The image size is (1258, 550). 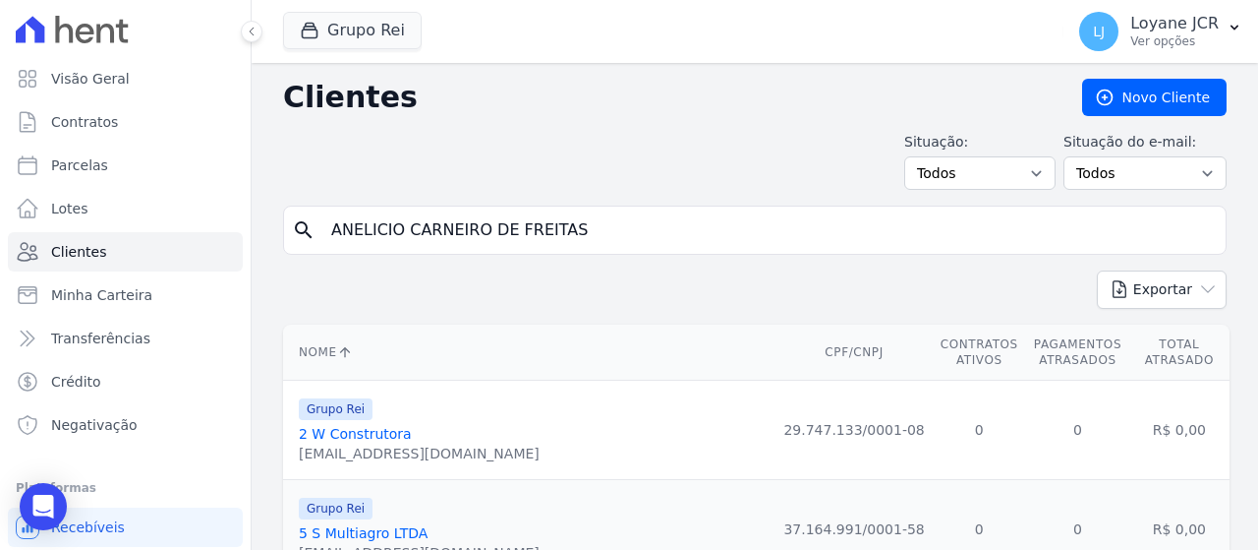 I want to click on a: 5 S Multiagro LTDA, so click(x=363, y=533).